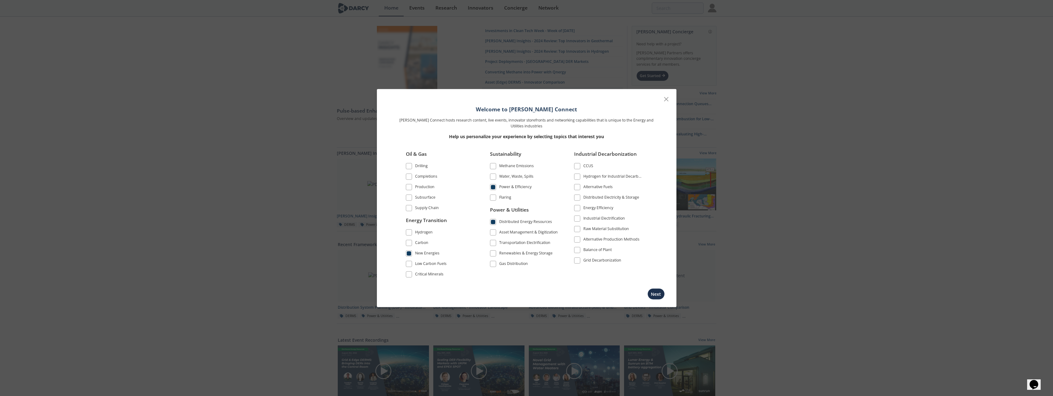  What do you see at coordinates (421, 167) in the screenshot?
I see `div: Drilling` at bounding box center [421, 167].